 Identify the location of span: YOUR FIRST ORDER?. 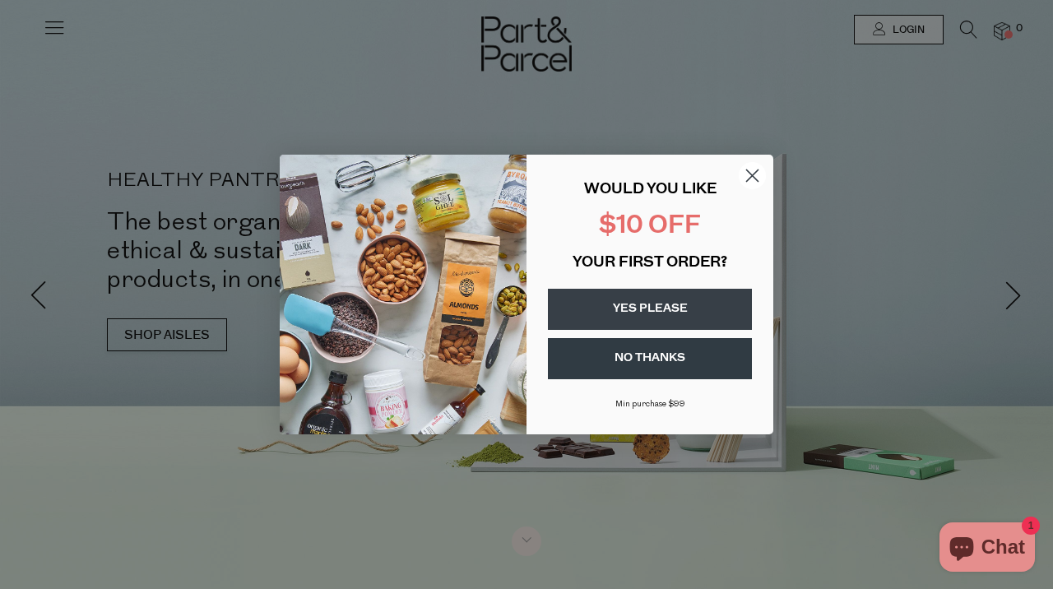
(650, 263).